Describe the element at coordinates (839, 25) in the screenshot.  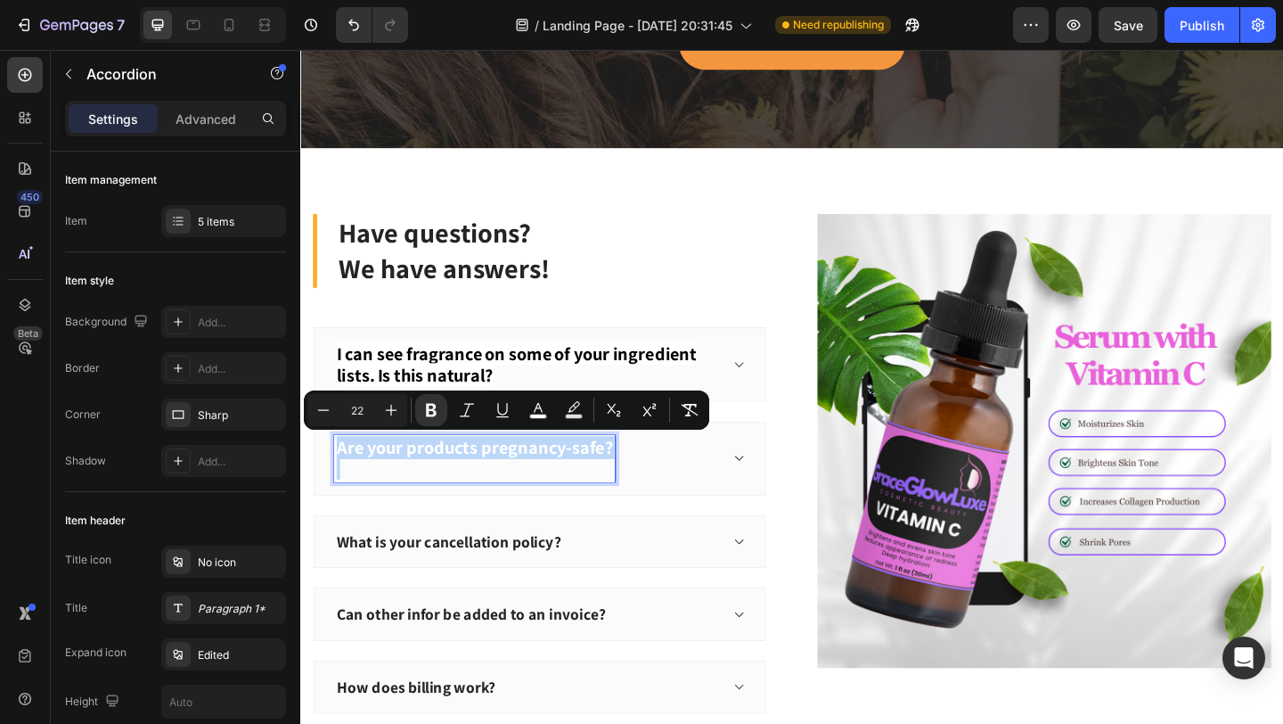
I see `span: Need republishing` at that location.